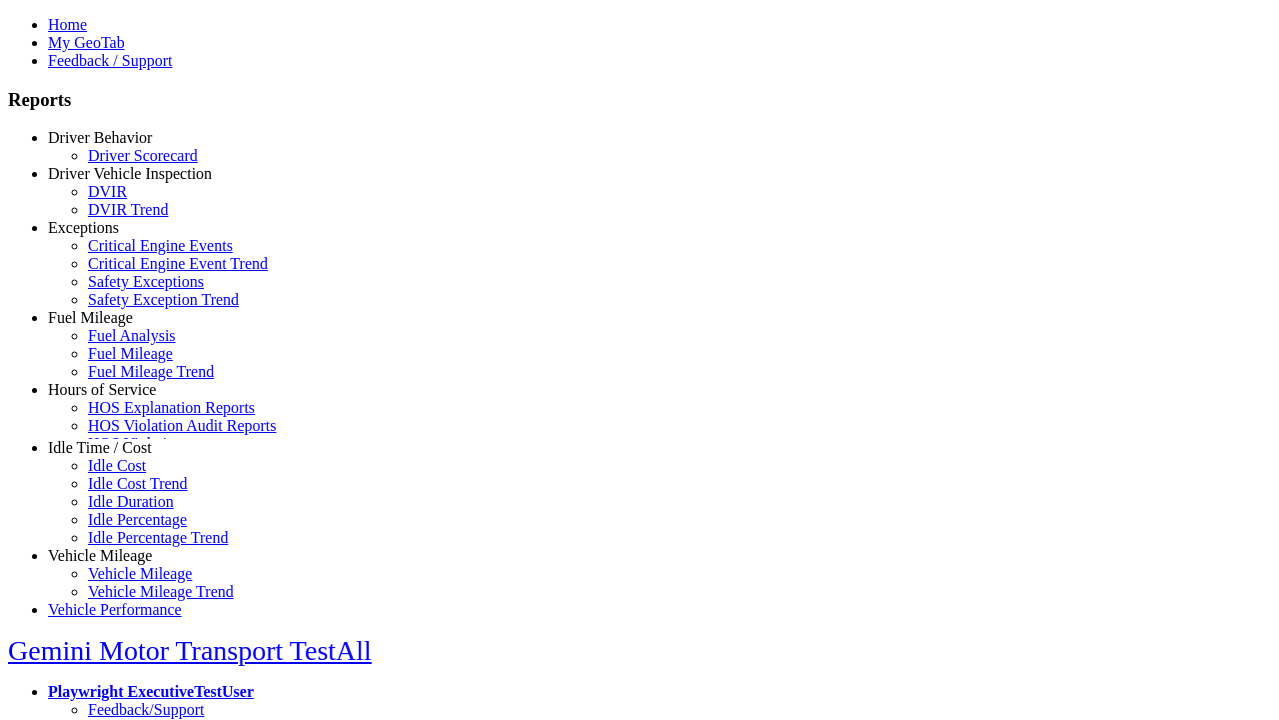 The height and width of the screenshot is (720, 1279). What do you see at coordinates (137, 519) in the screenshot?
I see `a: Idle Percentage` at bounding box center [137, 519].